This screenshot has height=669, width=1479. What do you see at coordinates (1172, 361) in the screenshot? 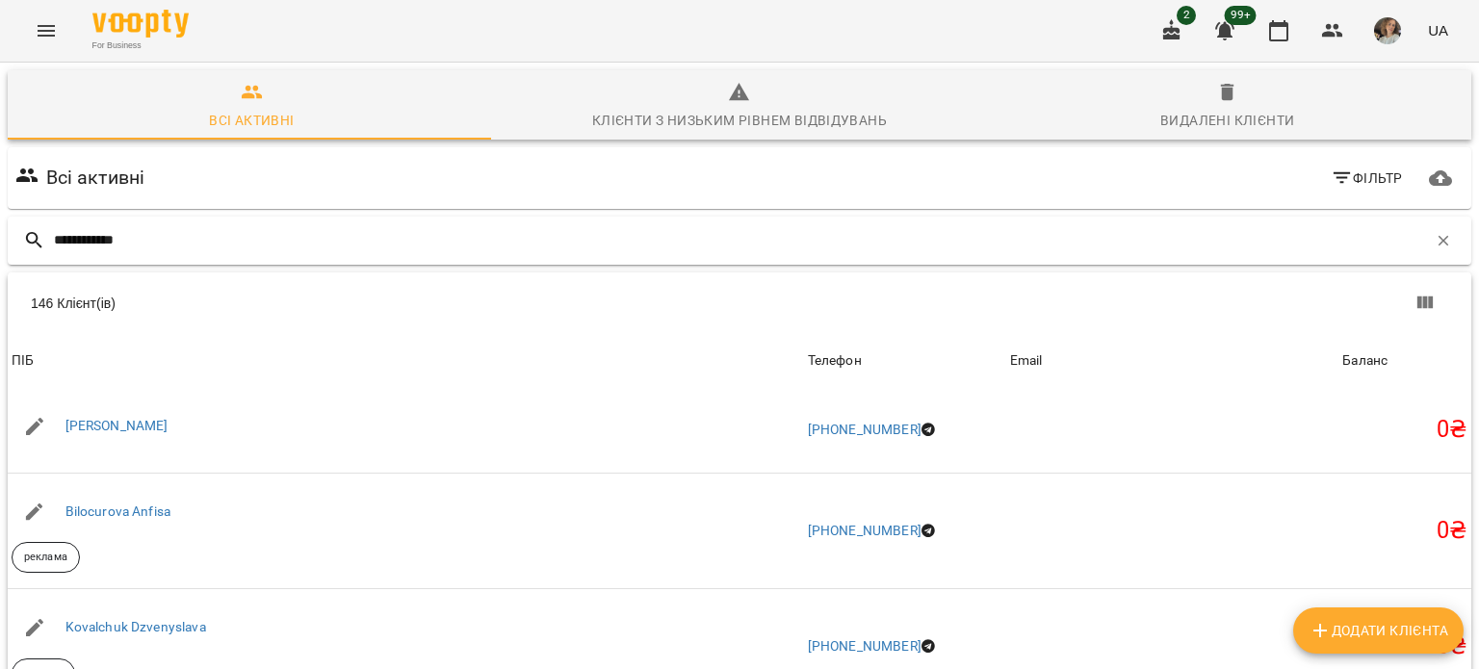
I see `span: Email` at bounding box center [1172, 361].